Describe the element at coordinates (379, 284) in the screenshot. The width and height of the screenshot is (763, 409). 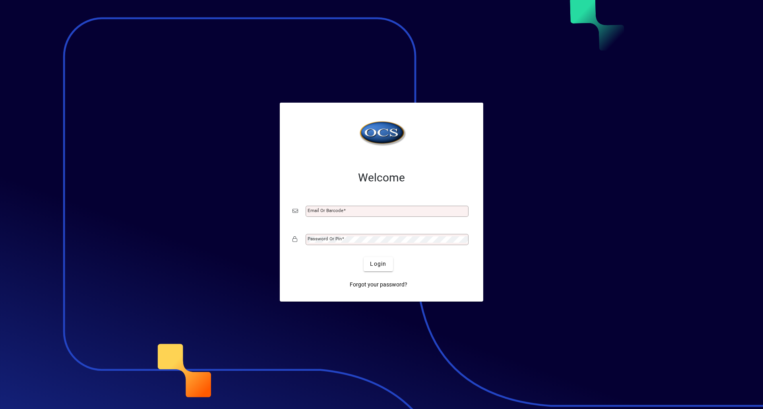
I see `span: Forgot your password?` at that location.